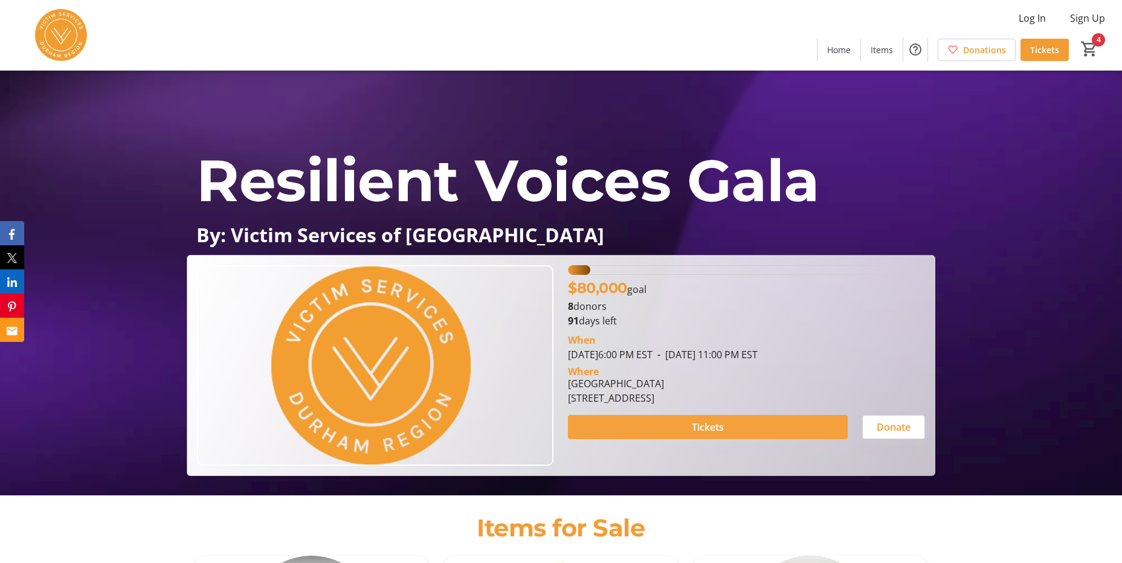 This screenshot has width=1122, height=563. I want to click on a: Donations, so click(976, 50).